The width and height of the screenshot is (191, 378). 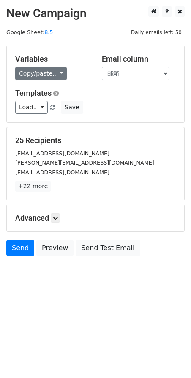 I want to click on a: +22 more, so click(x=33, y=186).